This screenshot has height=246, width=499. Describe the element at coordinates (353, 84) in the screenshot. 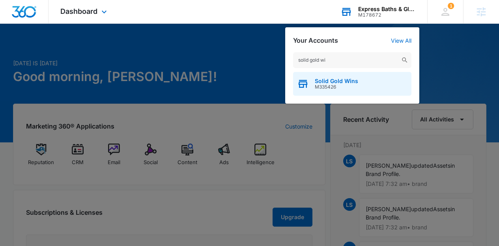

I see `button: Solid Gold WinsM335426` at that location.